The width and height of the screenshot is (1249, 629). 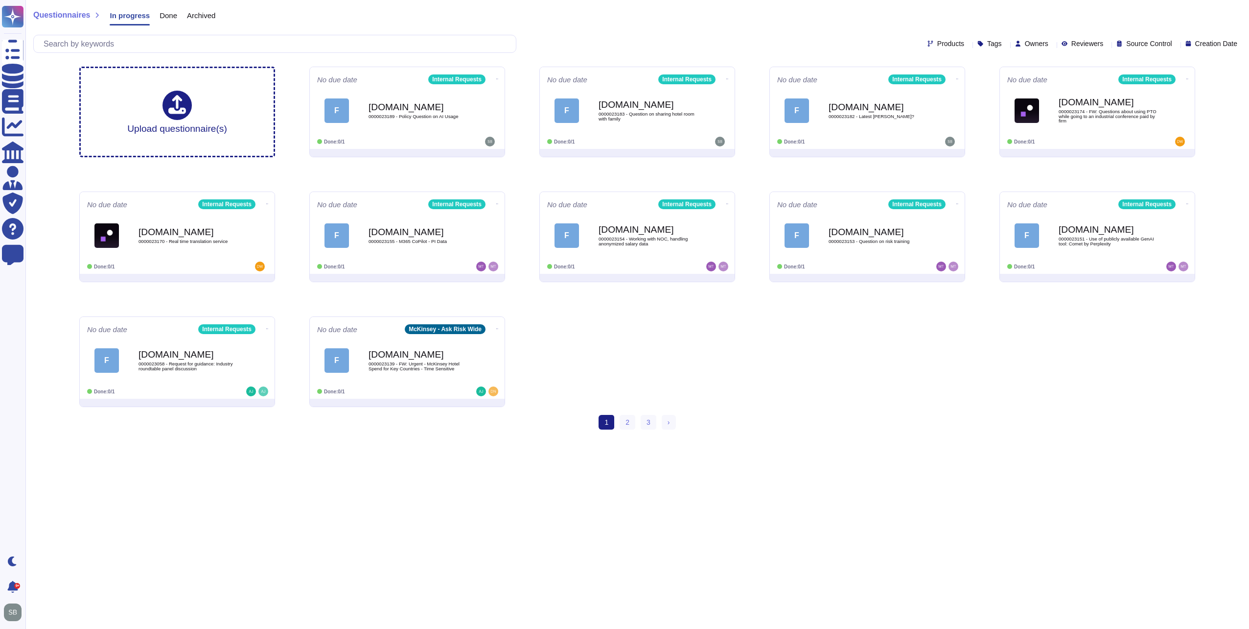 I want to click on span: 1, so click(x=607, y=422).